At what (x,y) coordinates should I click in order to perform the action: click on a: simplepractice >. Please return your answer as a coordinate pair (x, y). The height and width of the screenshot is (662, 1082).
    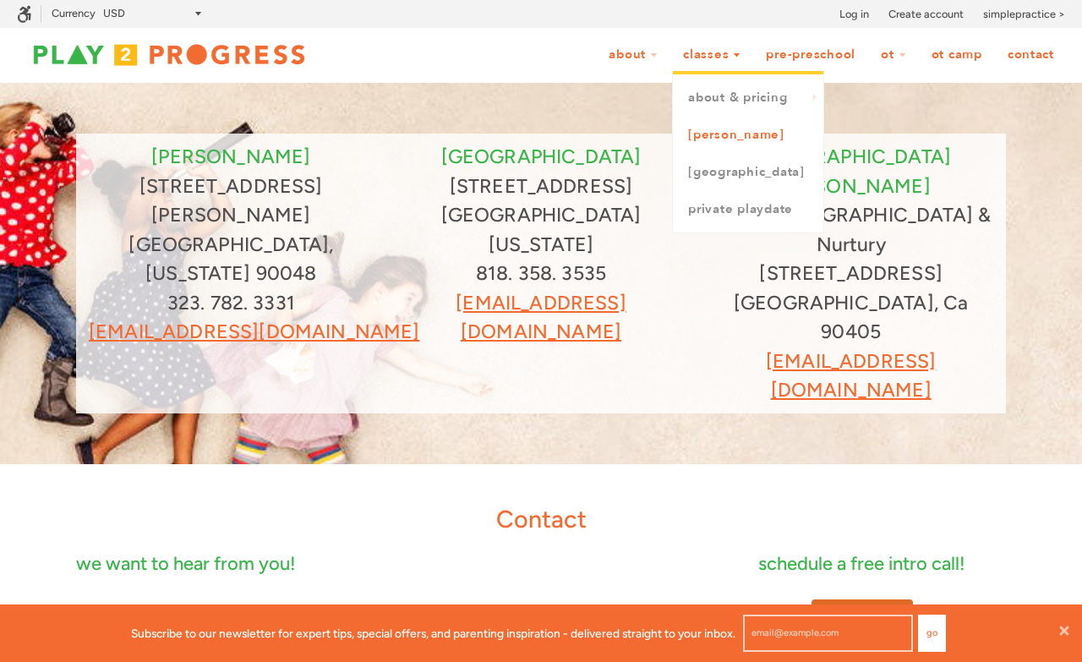
    Looking at the image, I should click on (1024, 14).